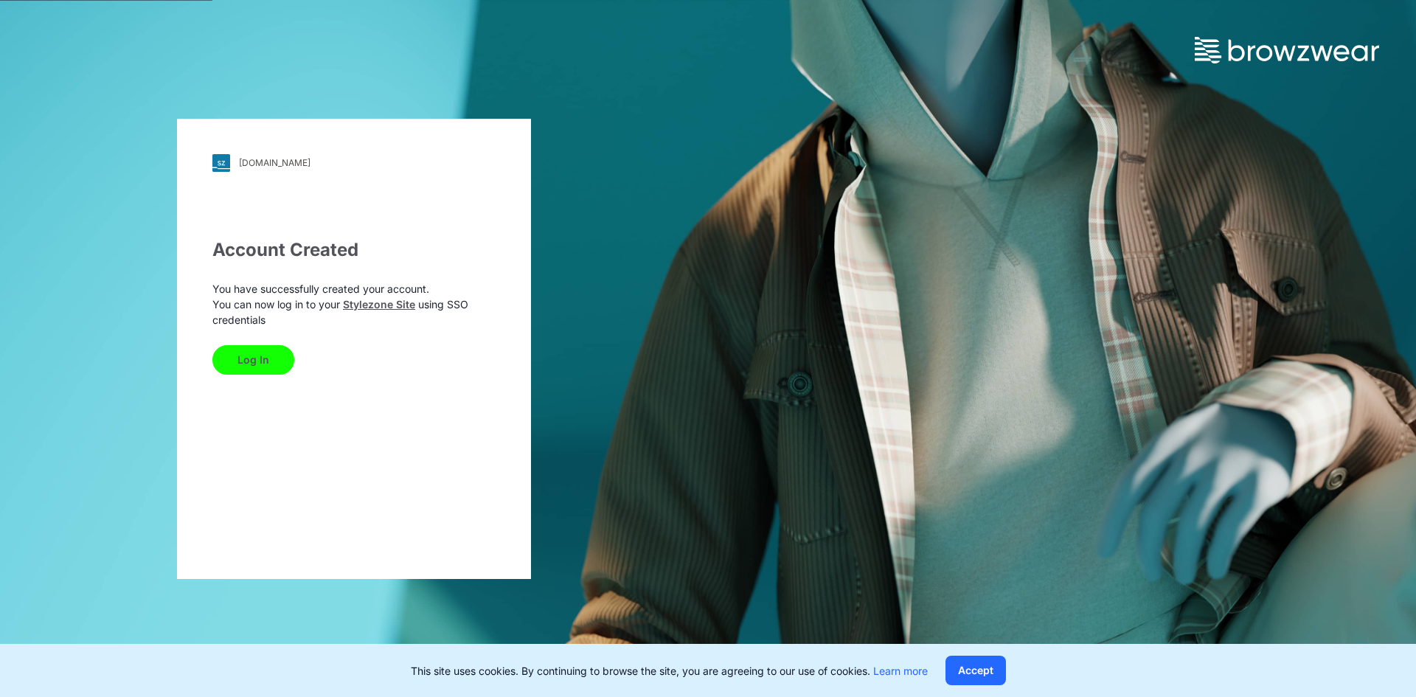 Image resolution: width=1416 pixels, height=697 pixels. What do you see at coordinates (221, 163) in the screenshot?
I see `img: svg+xml;base64,PHN2ZyB3aWR0aD0iMjgiIGhlaWdodD0iMjgiIHZpZXdCb3g9IjAgMCAyOCAyOCIgZmlsbD0ibm9uZSIgeG...` at bounding box center [221, 163].